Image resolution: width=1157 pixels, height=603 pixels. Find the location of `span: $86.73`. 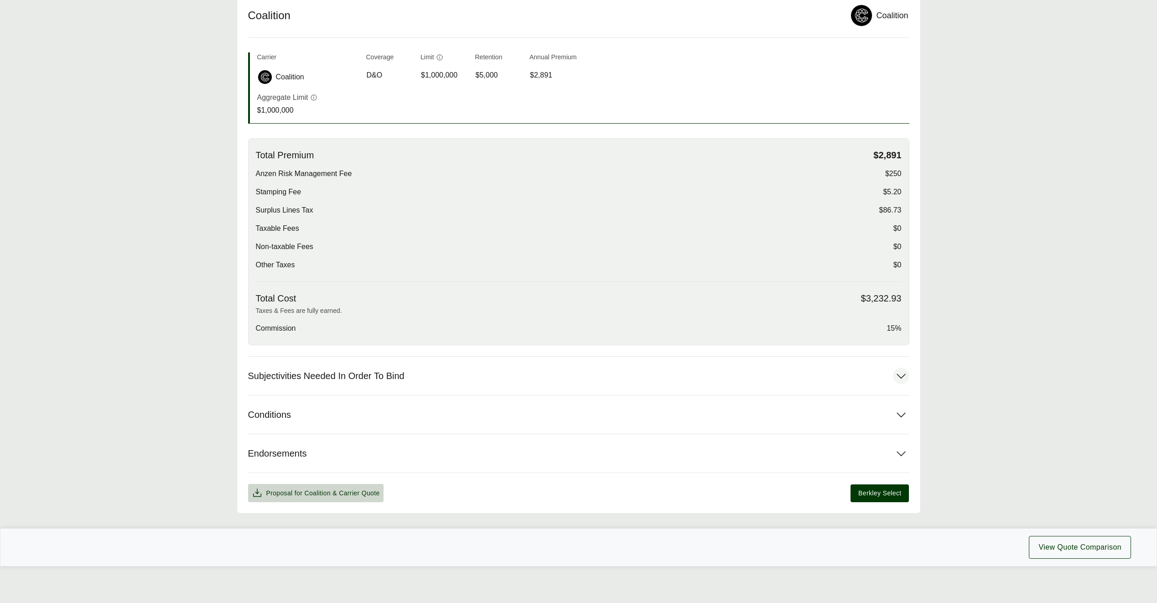

span: $86.73 is located at coordinates (890, 210).